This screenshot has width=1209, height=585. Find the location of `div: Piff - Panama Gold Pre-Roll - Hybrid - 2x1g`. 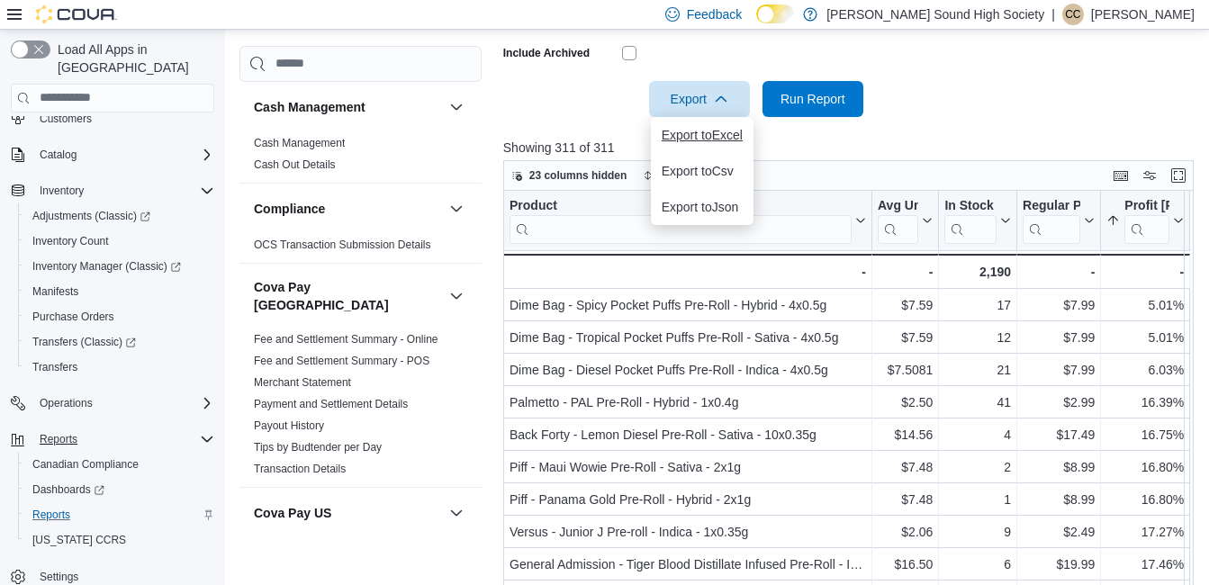

div: Piff - Panama Gold Pre-Roll - Hybrid - 2x1g is located at coordinates (688, 500).